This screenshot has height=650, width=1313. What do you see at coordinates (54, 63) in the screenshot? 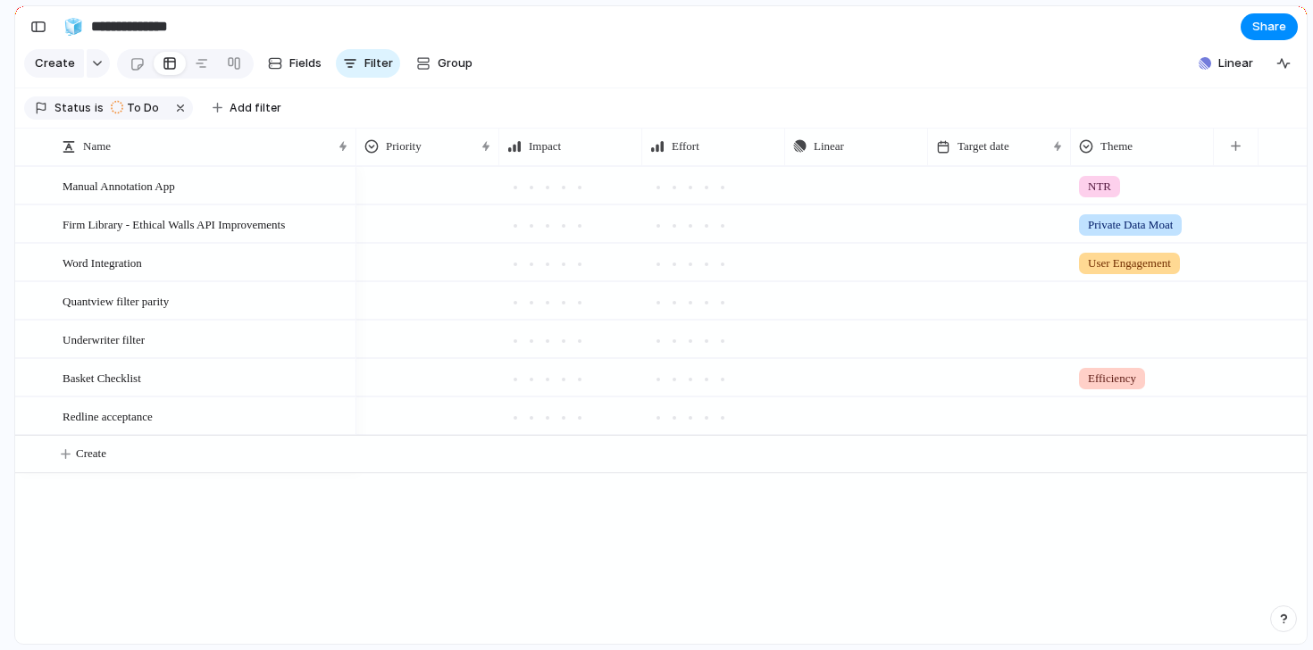
I see `button: Create` at bounding box center [54, 63].